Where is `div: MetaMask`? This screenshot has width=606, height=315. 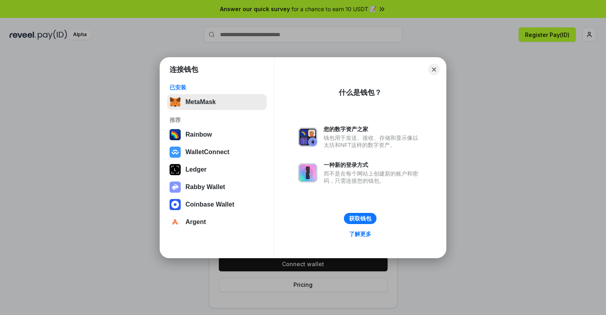
div: MetaMask is located at coordinates (200, 102).